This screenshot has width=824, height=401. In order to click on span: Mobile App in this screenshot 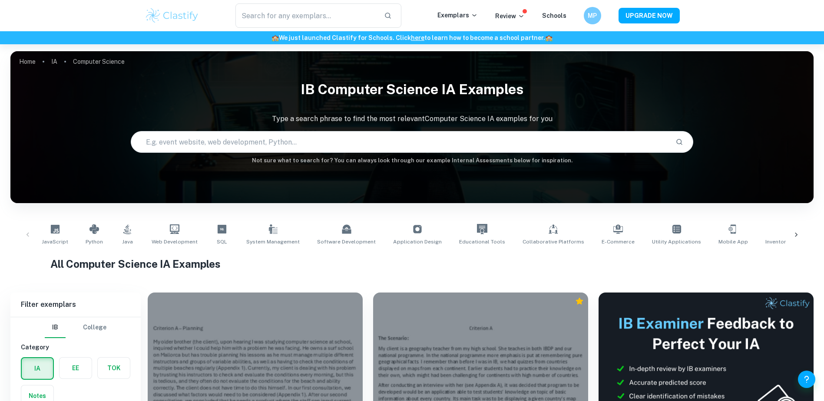, I will do `click(733, 242)`.